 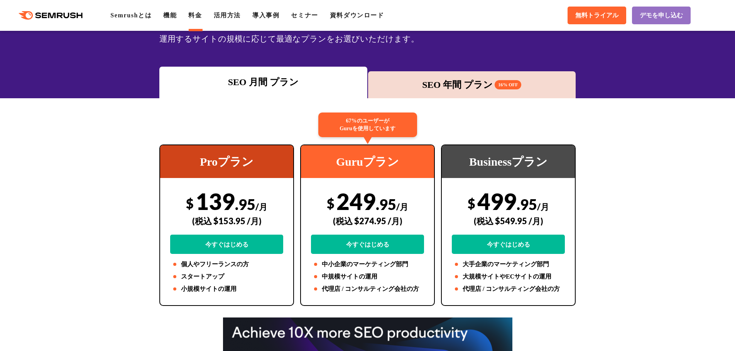 What do you see at coordinates (131, 15) in the screenshot?
I see `a: Semrushとは` at bounding box center [131, 15].